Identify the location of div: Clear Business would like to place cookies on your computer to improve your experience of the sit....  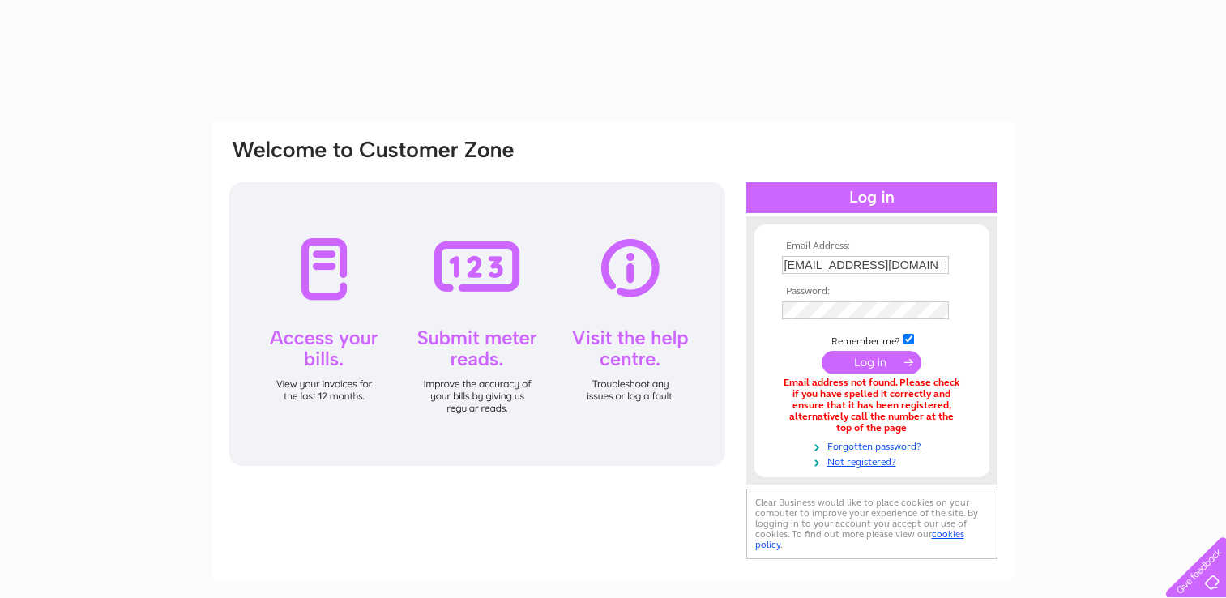
(872, 523).